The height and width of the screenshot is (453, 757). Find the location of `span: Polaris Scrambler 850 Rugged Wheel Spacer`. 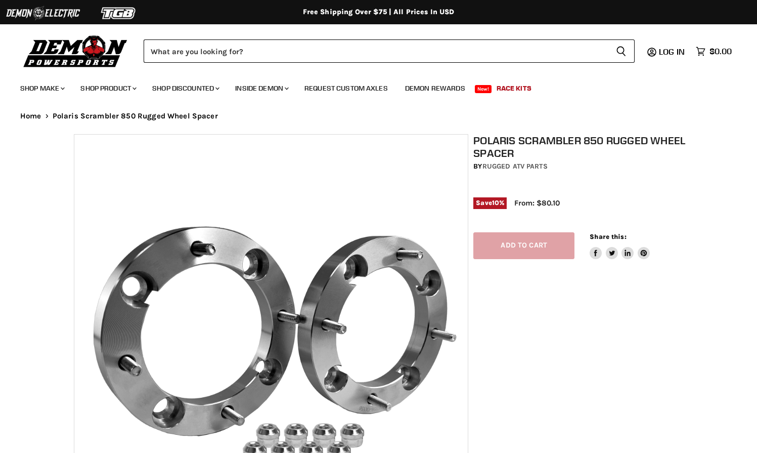

span: Polaris Scrambler 850 Rugged Wheel Spacer is located at coordinates (135, 116).